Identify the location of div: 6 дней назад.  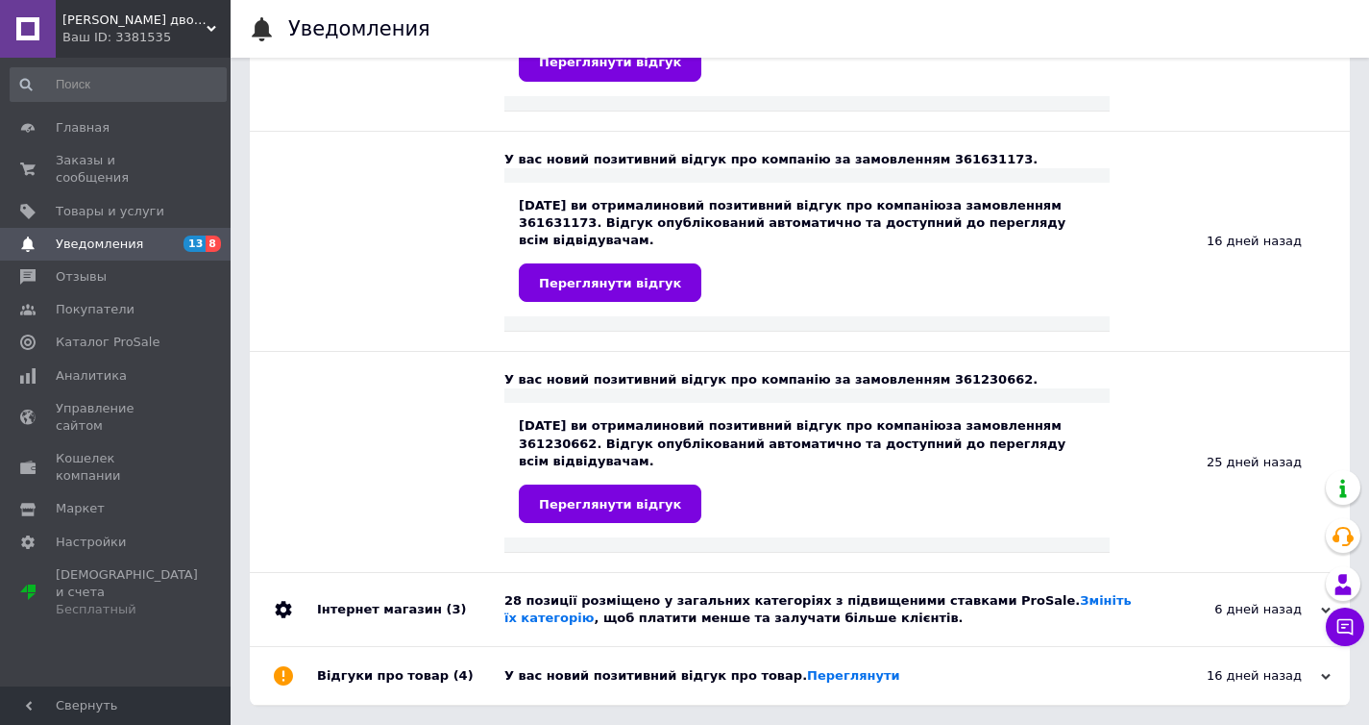
(1235, 609).